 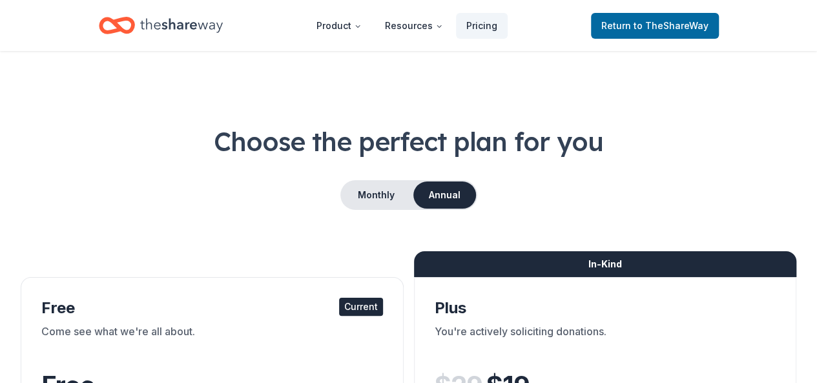 I want to click on div: You're actively soliciting donations., so click(x=605, y=342).